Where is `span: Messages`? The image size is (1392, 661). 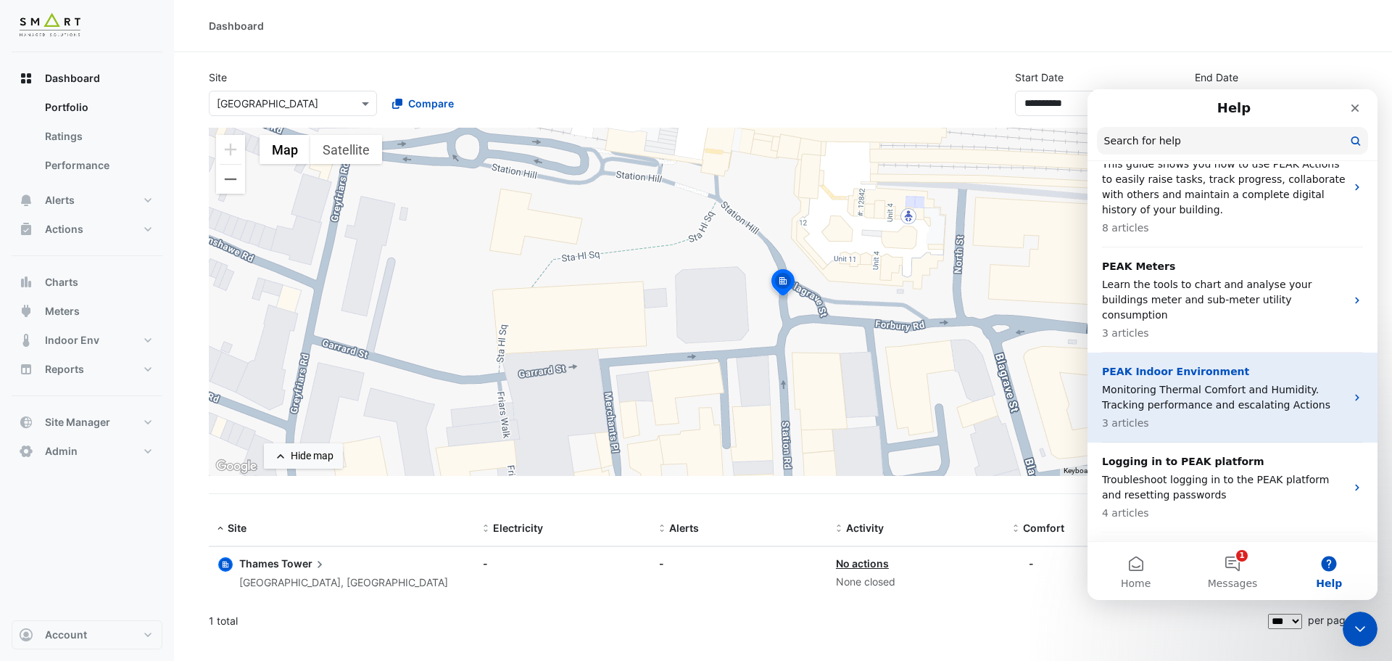 span: Messages is located at coordinates (145, 494).